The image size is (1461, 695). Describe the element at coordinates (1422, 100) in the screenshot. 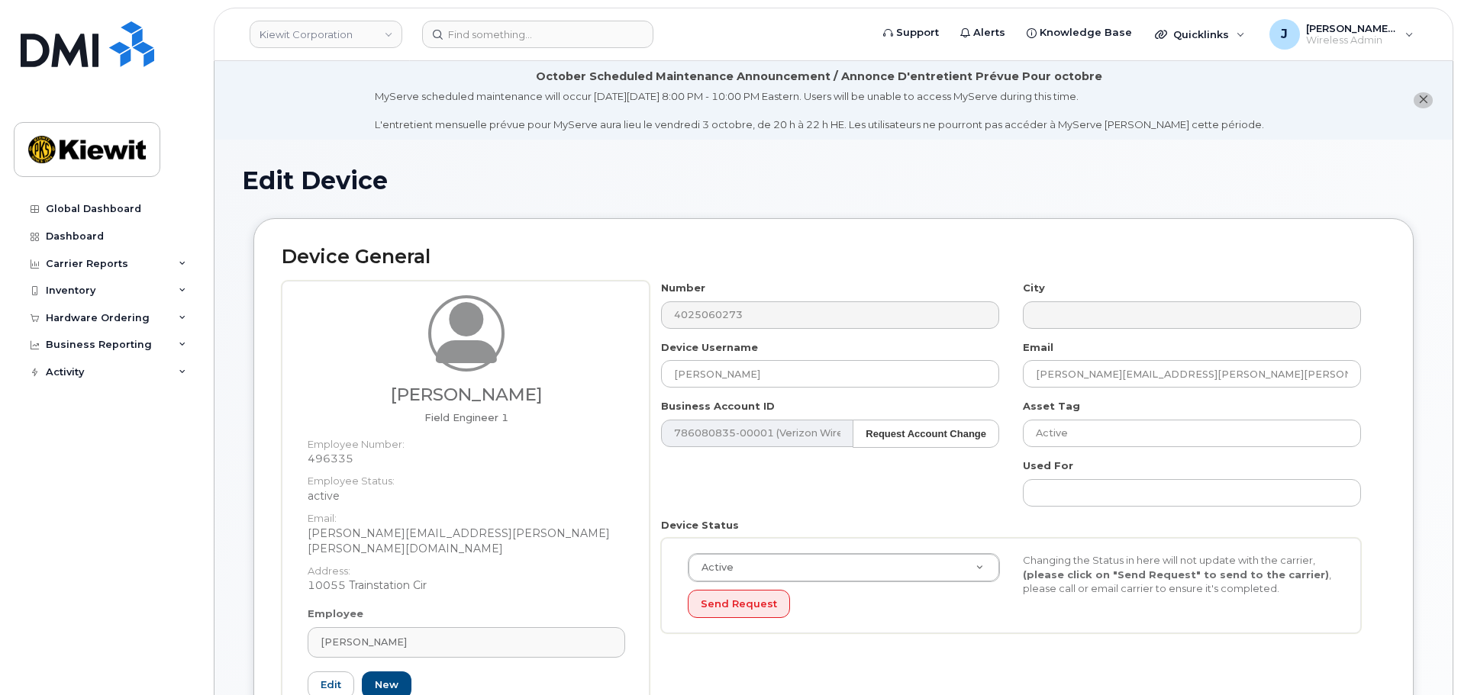

I see `button: close notification` at that location.